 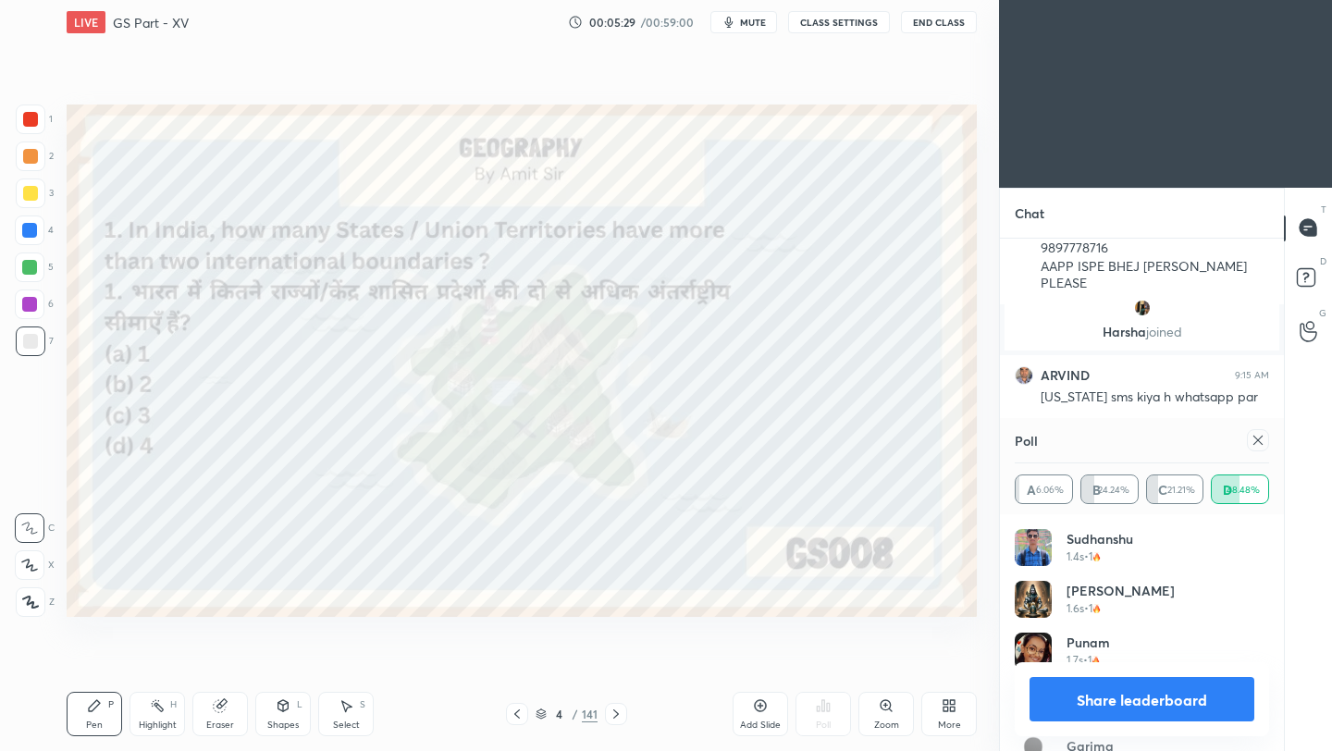 What do you see at coordinates (34, 528) in the screenshot?
I see `div: C` at bounding box center [34, 528].